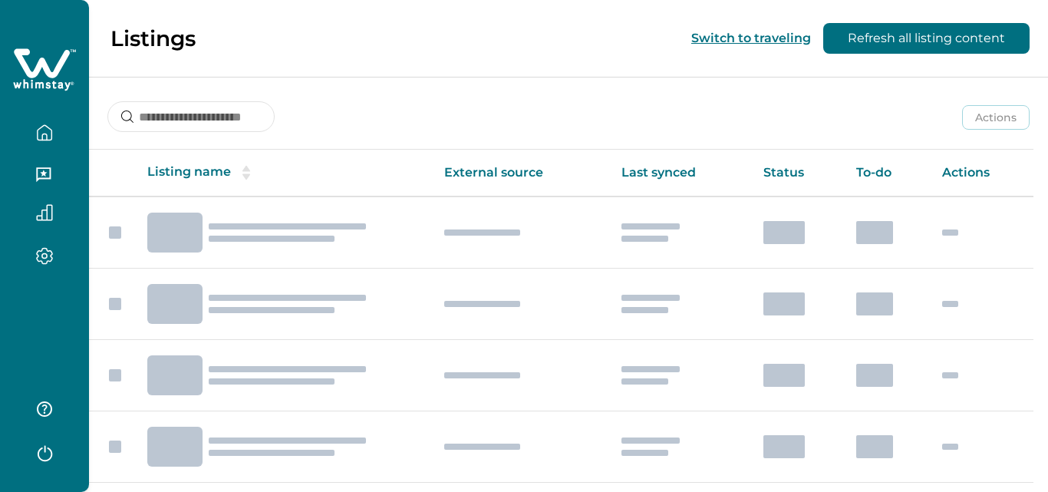 The image size is (1048, 492). Describe the element at coordinates (153, 38) in the screenshot. I see `p: Listings` at that location.